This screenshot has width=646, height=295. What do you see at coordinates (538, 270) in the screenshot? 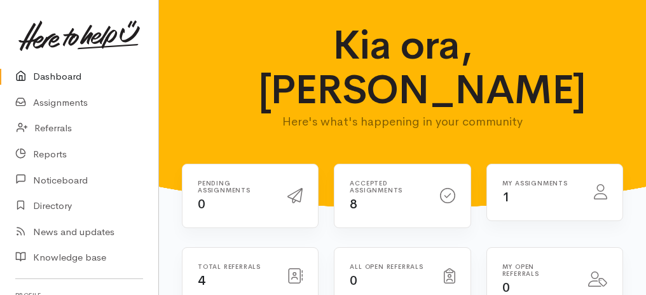
I see `h6: My open referrals` at bounding box center [538, 270].